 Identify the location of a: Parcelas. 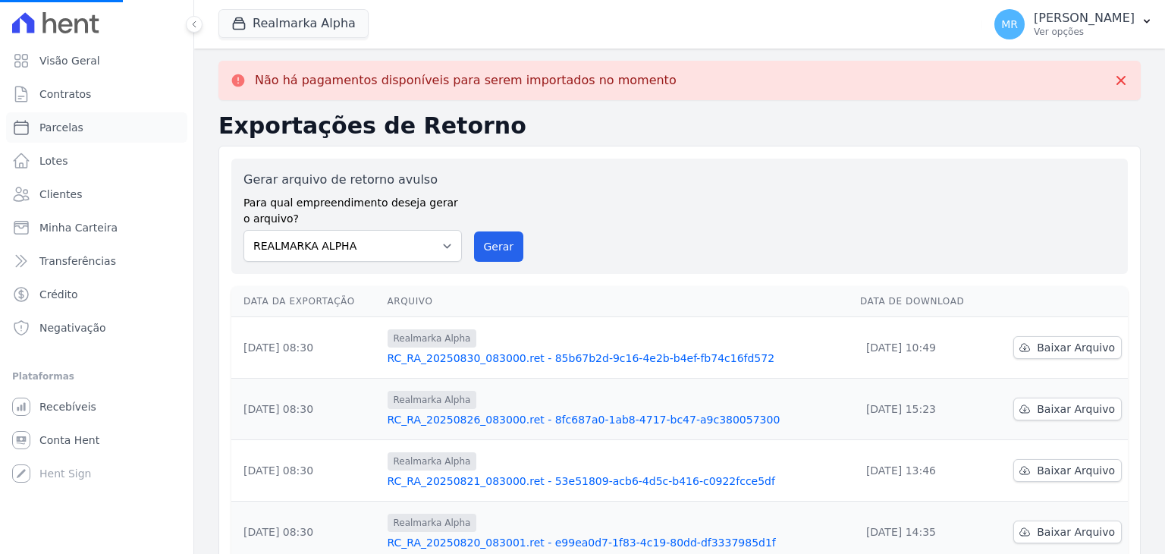
(96, 127).